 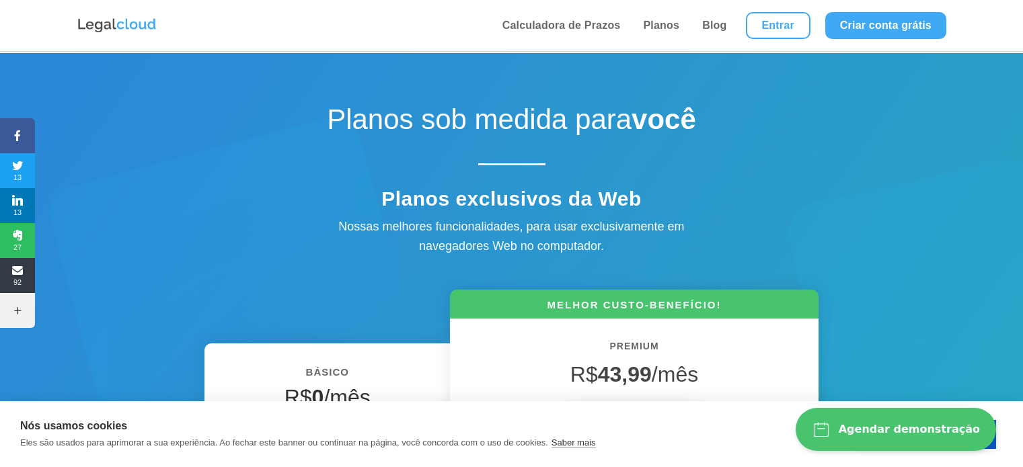 I want to click on strong: 0, so click(x=318, y=397).